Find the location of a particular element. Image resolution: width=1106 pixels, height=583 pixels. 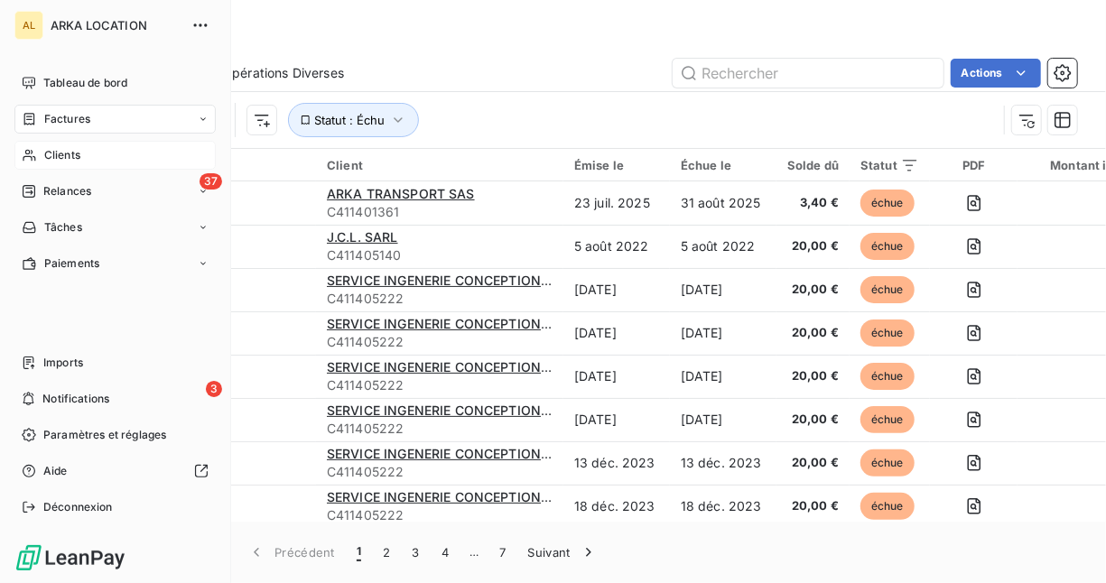

button: Précédent is located at coordinates (291, 553).